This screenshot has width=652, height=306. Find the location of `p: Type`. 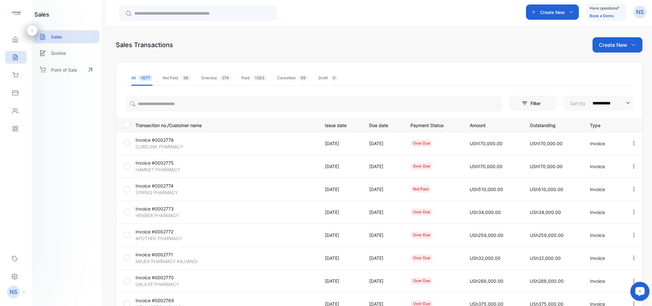

p: Type is located at coordinates (604, 124).